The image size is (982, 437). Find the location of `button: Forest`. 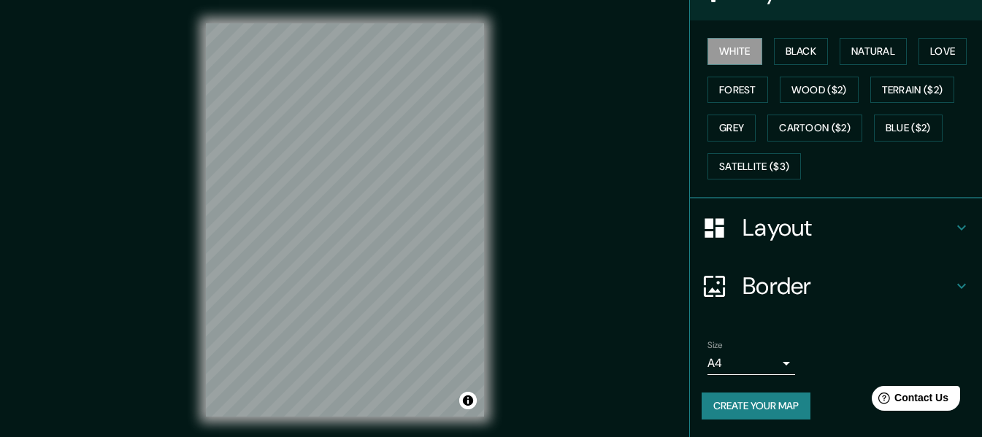

button: Forest is located at coordinates (737, 90).